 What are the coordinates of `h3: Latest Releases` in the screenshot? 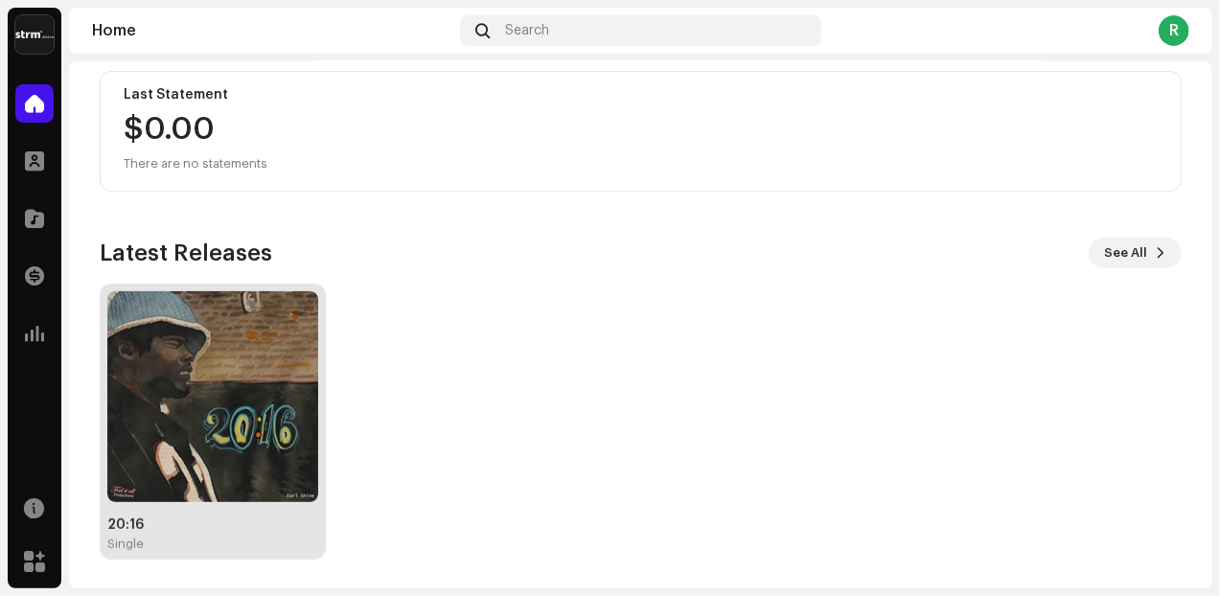 It's located at (186, 253).